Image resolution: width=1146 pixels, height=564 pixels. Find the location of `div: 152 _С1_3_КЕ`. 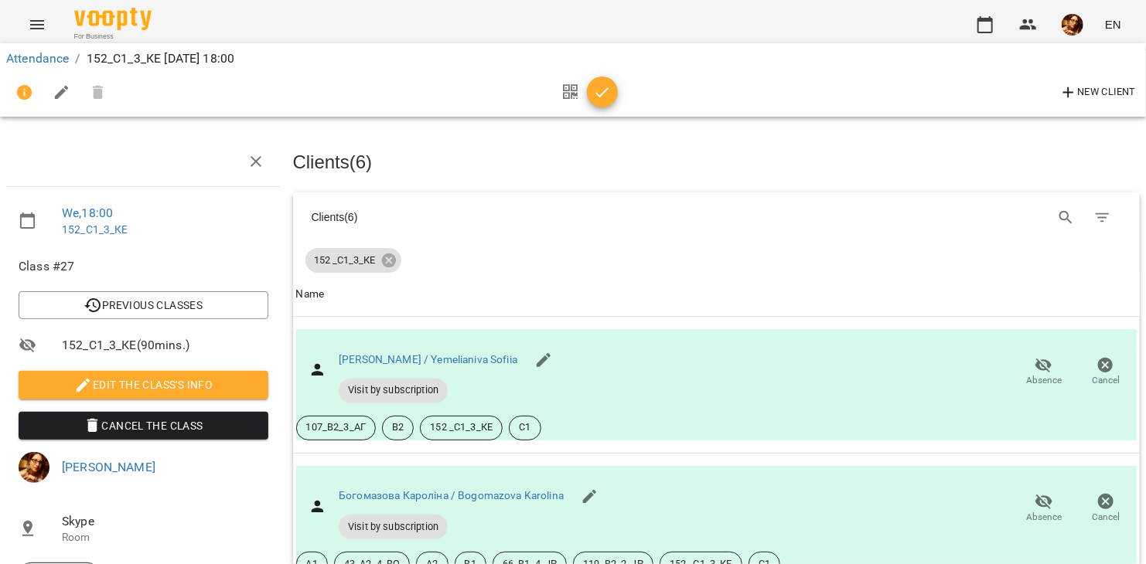

div: 152 _С1_3_КЕ is located at coordinates (353, 260).